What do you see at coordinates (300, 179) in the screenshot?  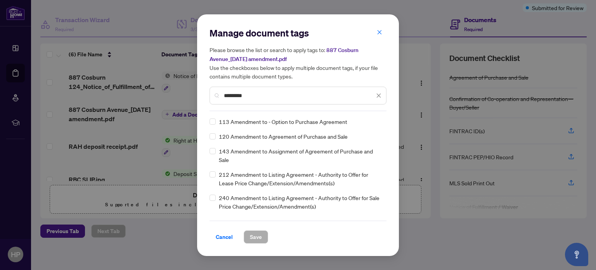 I see `span: 212 Amendment to Listing Agreement - Authority to Offer for Lease Price Change/Extension/Amendmen...` at bounding box center [300, 179].